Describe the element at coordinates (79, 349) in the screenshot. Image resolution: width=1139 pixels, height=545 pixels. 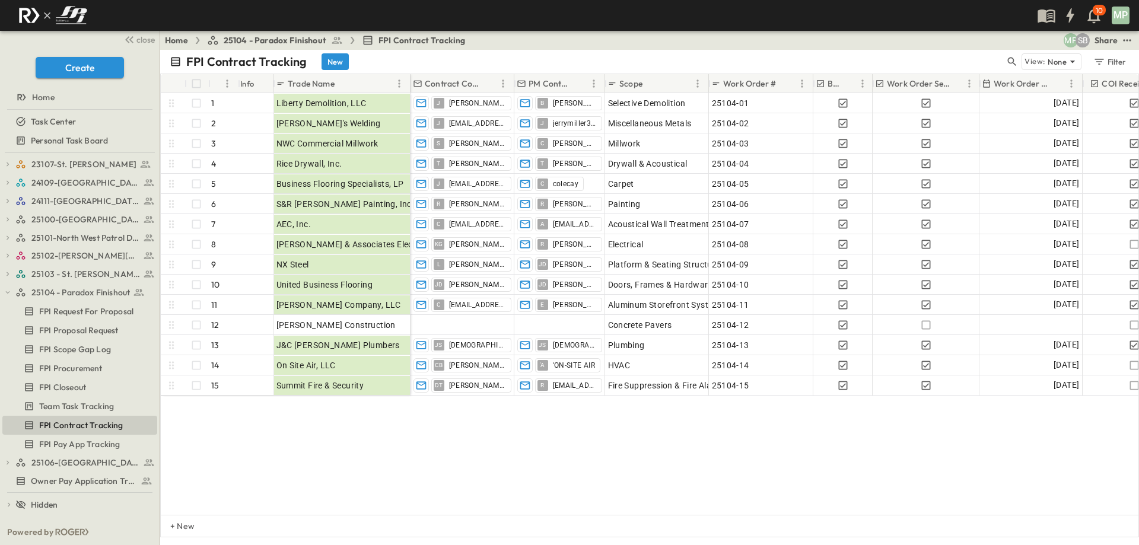
I see `div: FPI Scope Gap Logtest` at that location.